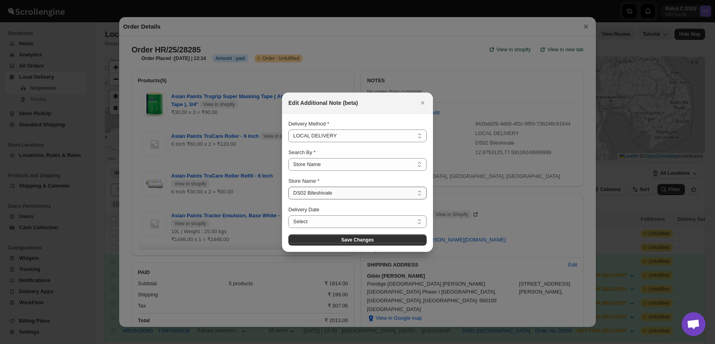 Image resolution: width=715 pixels, height=344 pixels. I want to click on span: Delivery Method *, so click(309, 124).